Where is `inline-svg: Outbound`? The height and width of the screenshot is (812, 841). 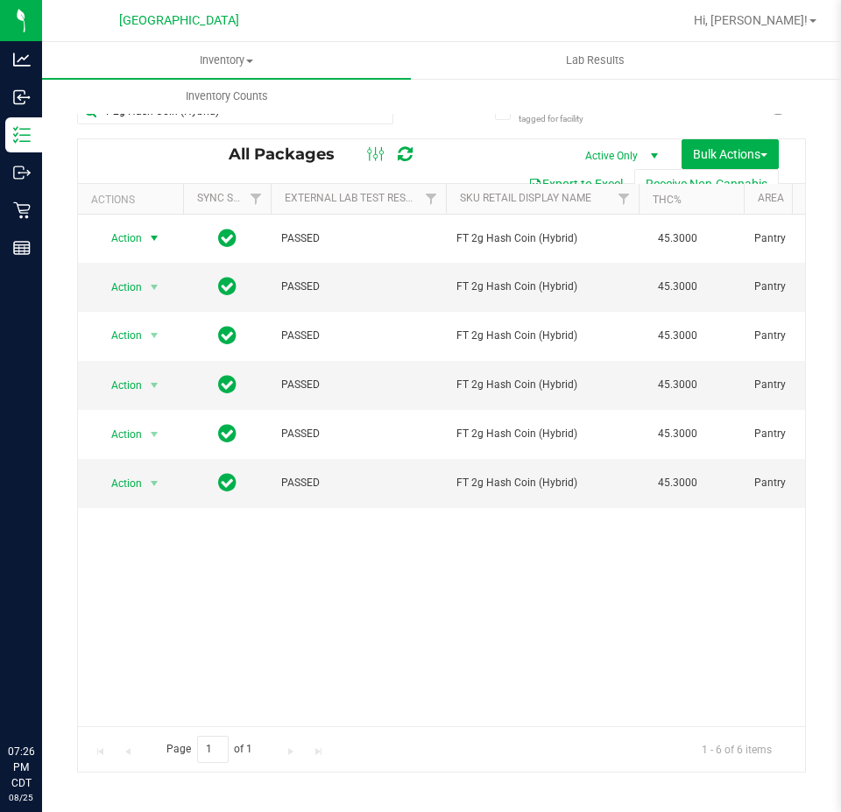 inline-svg: Outbound is located at coordinates (22, 173).